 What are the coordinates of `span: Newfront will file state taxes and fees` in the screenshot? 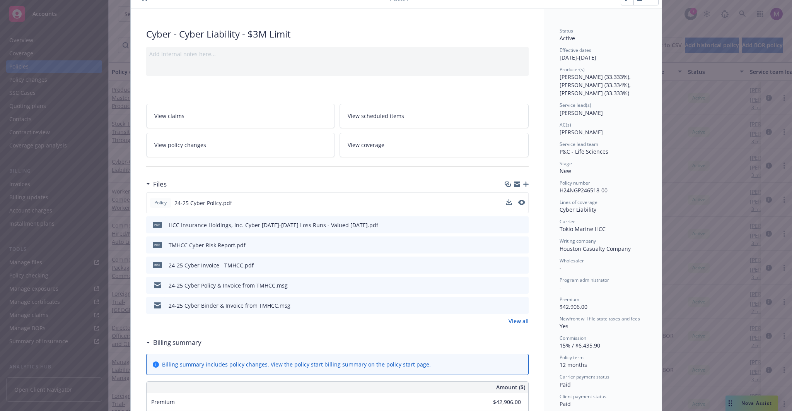 It's located at (600, 318).